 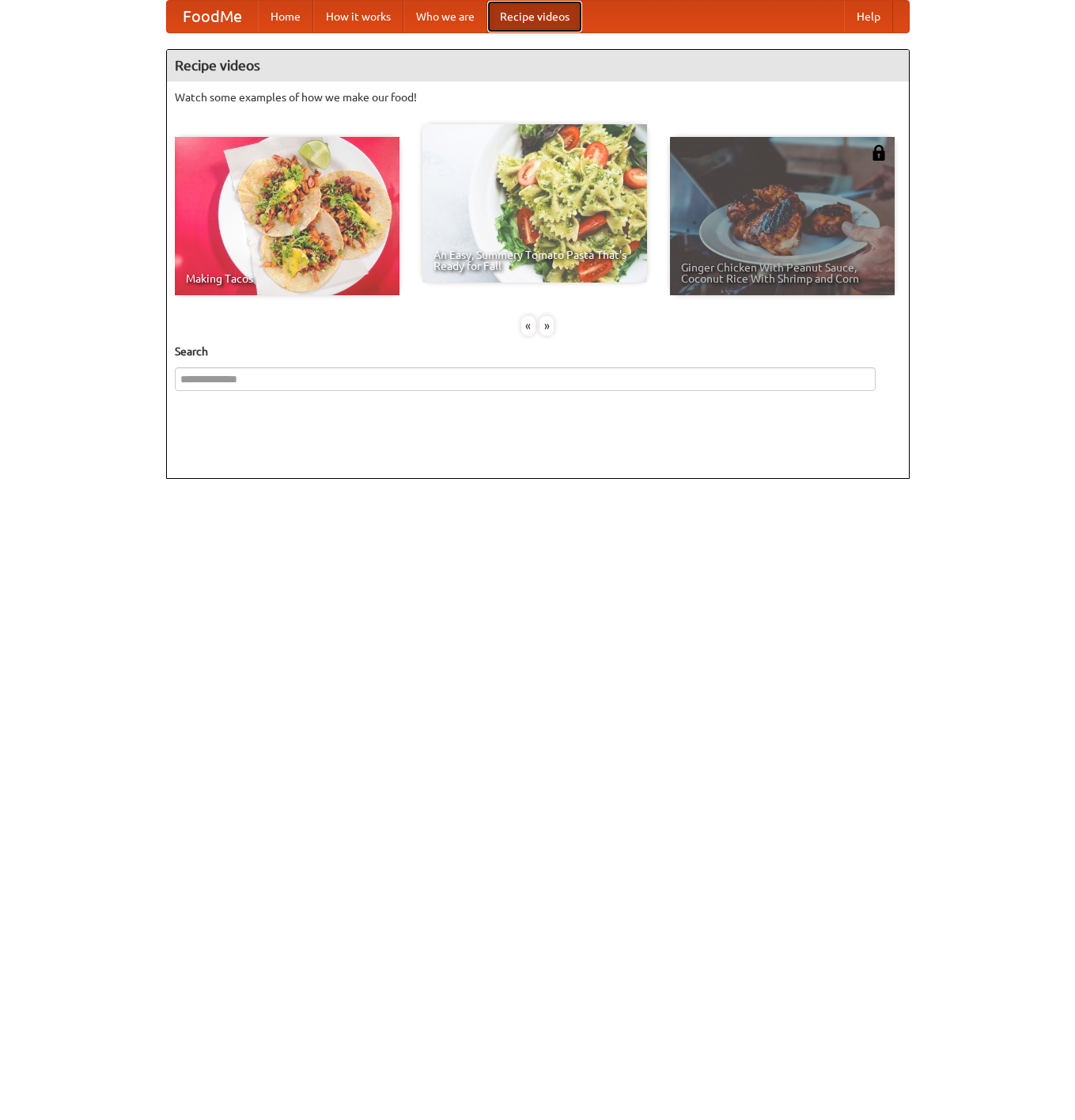 I want to click on p: Watch some examples of how we make our food!, so click(x=538, y=98).